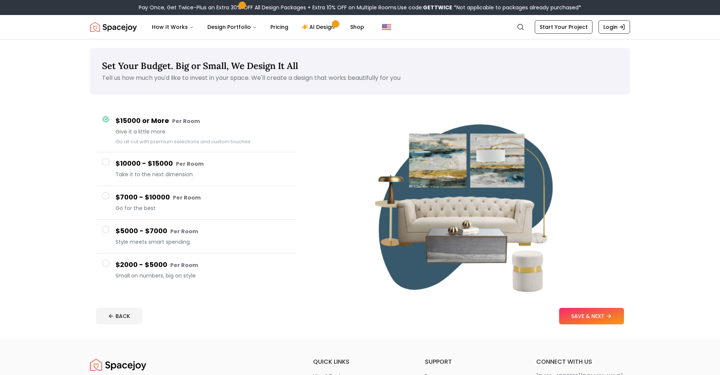 The width and height of the screenshot is (720, 375). I want to click on h4: $5000 - $7000, so click(203, 231).